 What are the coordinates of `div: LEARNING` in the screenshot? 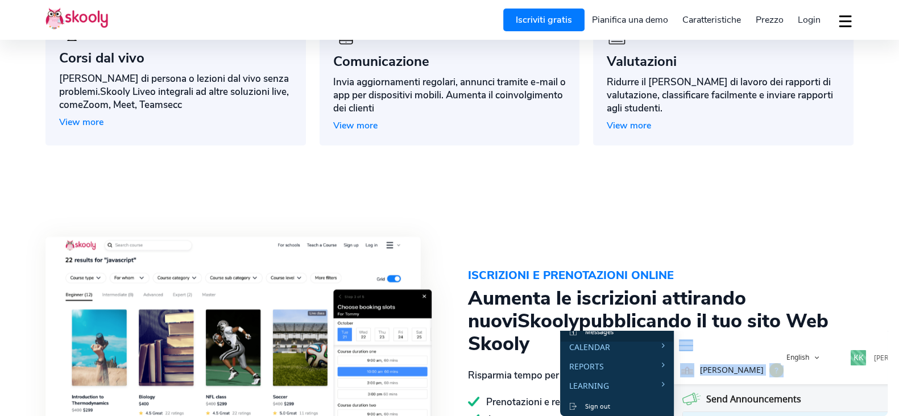 It's located at (57, 55).